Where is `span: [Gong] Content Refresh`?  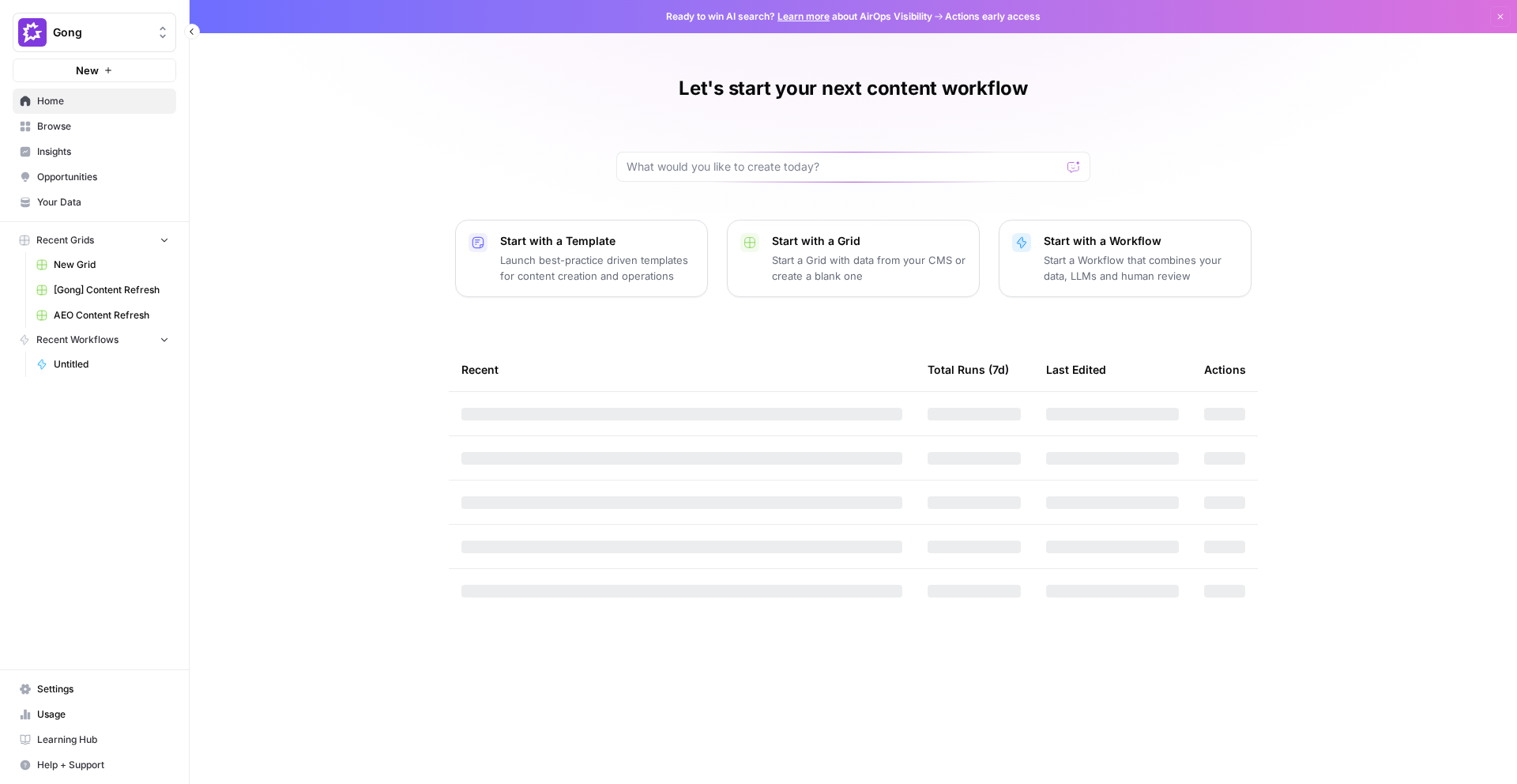
span: [Gong] Content Refresh is located at coordinates (111, 290).